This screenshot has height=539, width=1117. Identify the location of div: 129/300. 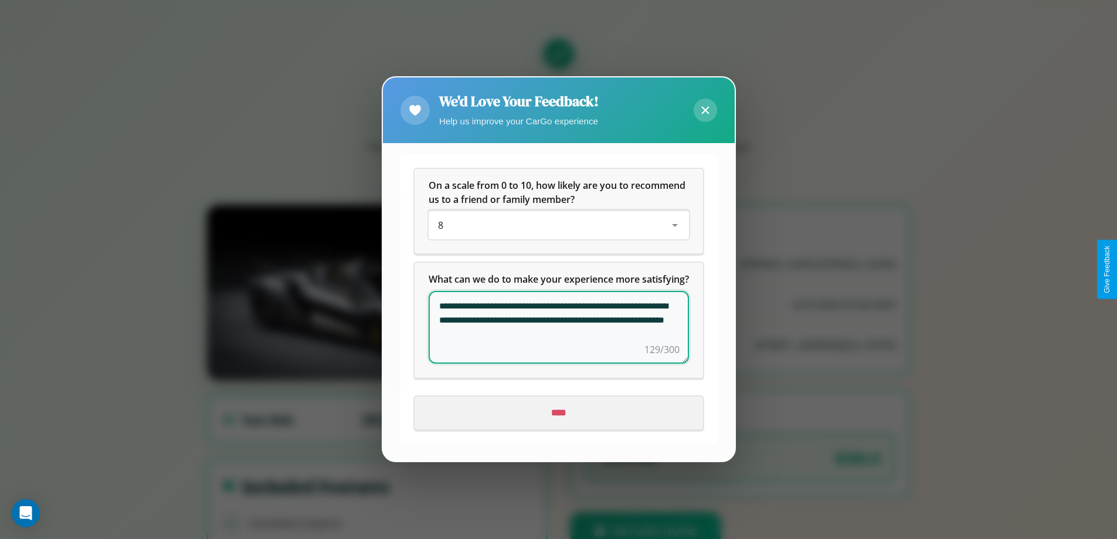
(662, 350).